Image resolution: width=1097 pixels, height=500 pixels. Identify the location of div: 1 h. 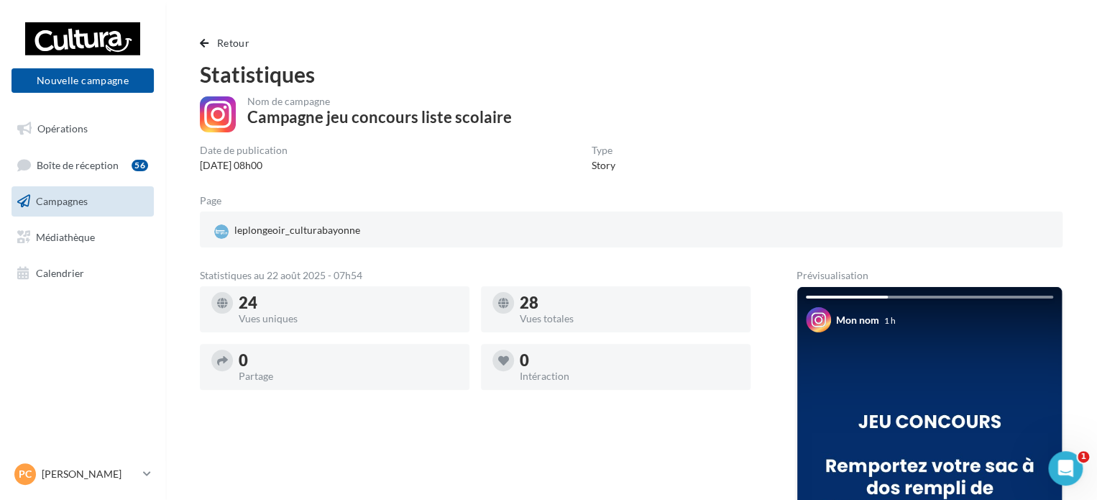
(890, 320).